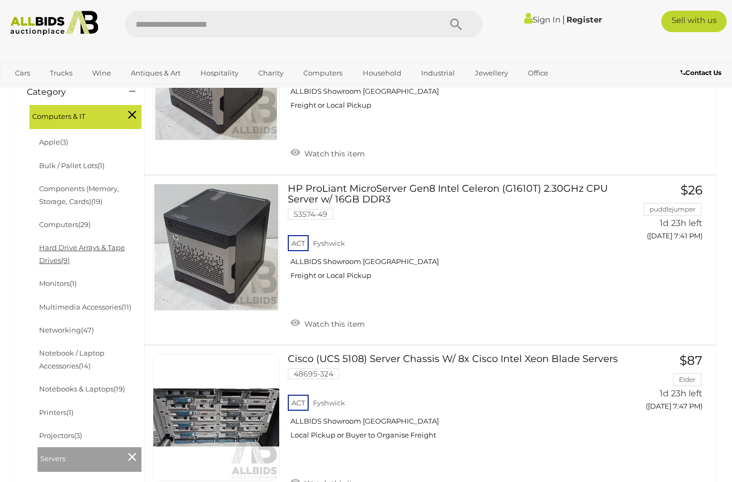 The height and width of the screenshot is (482, 732). Describe the element at coordinates (54, 142) in the screenshot. I see `a: Apple(3)` at that location.